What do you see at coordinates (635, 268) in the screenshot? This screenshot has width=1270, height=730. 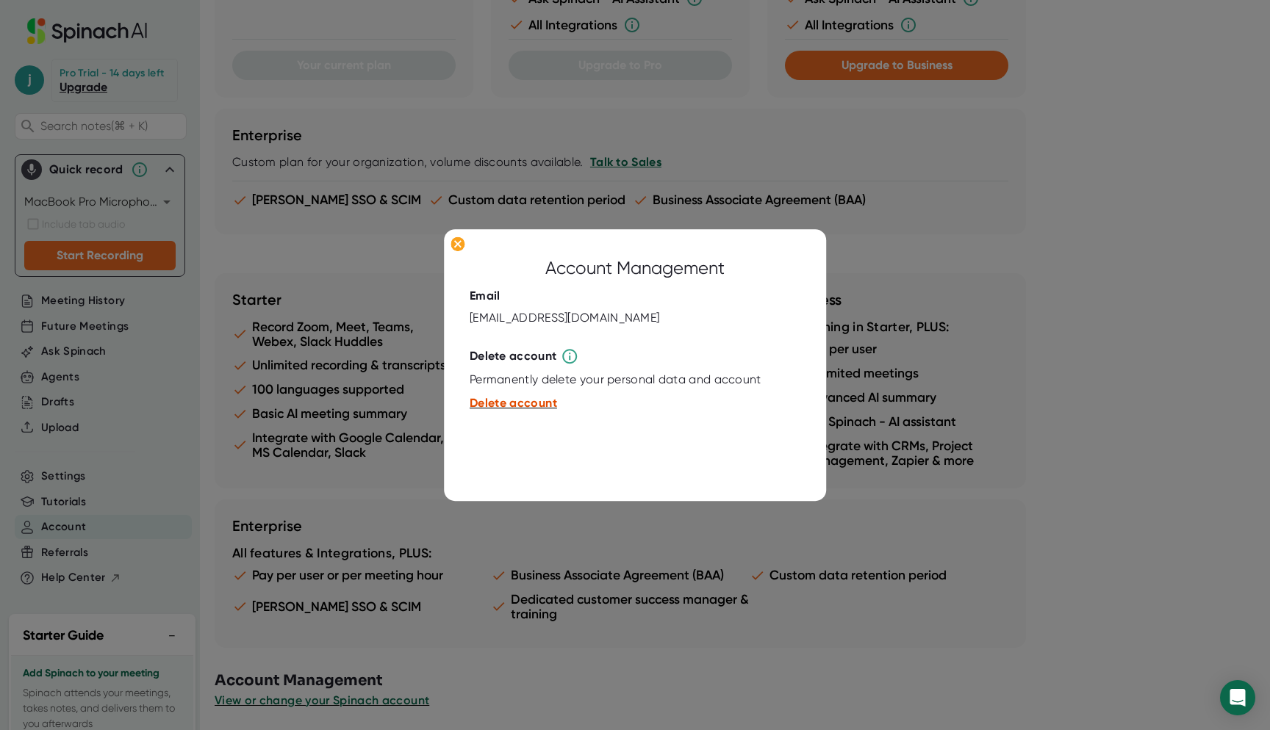 I see `div: Account Management` at bounding box center [635, 268].